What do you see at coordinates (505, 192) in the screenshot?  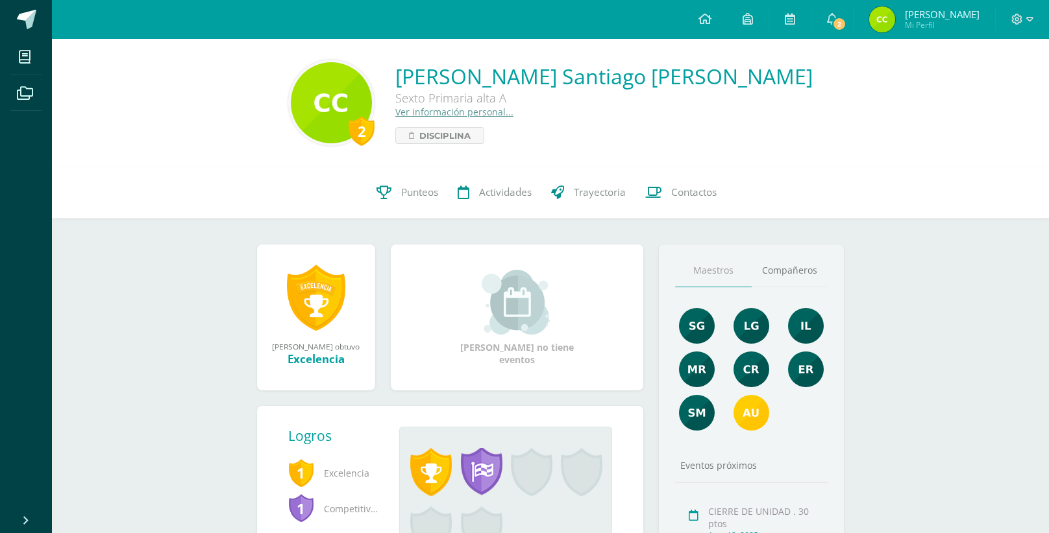 I see `span: Actividades` at bounding box center [505, 192].